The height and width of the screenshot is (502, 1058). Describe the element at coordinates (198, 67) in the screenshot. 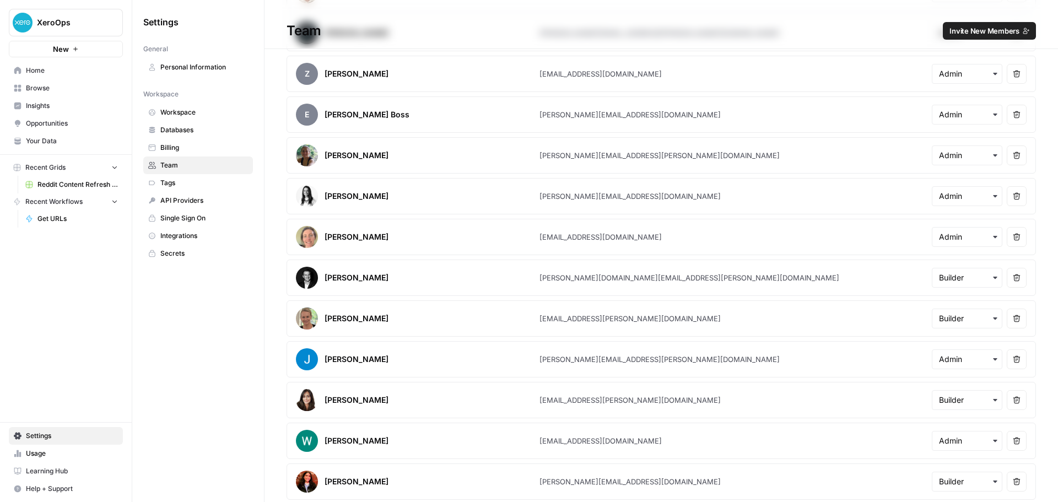

I see `a: Personal Information` at that location.